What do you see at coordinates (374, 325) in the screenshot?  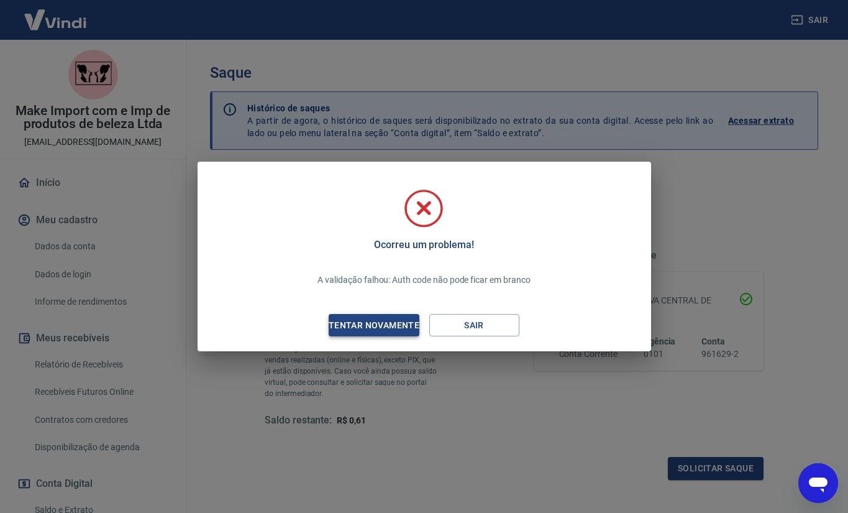 I see `button: Tentar novamente` at bounding box center [374, 325].